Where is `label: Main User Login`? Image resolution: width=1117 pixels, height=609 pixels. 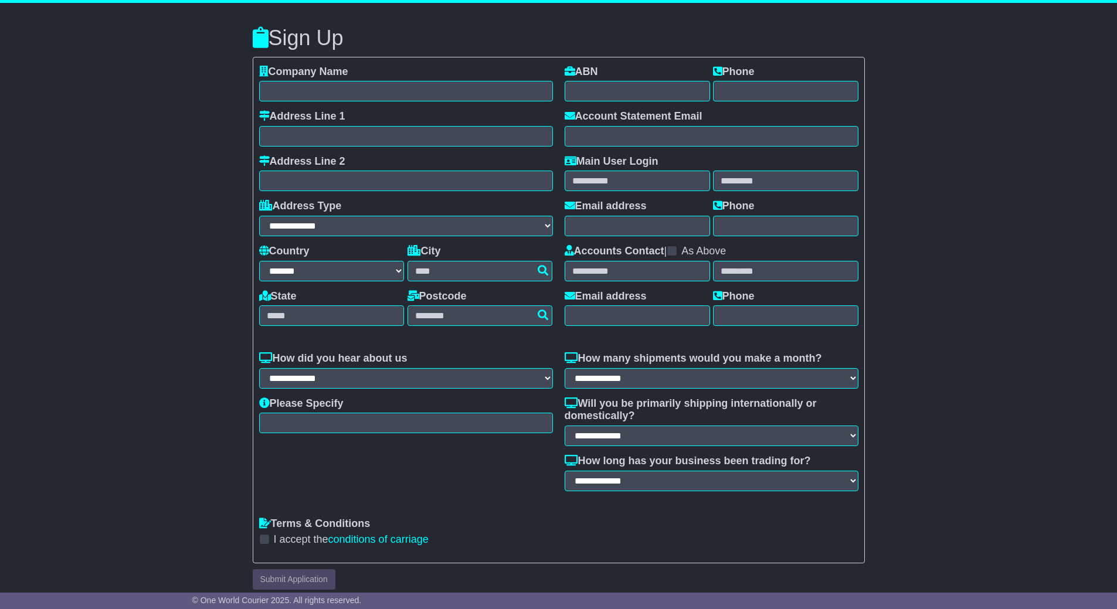
label: Main User Login is located at coordinates (611, 162).